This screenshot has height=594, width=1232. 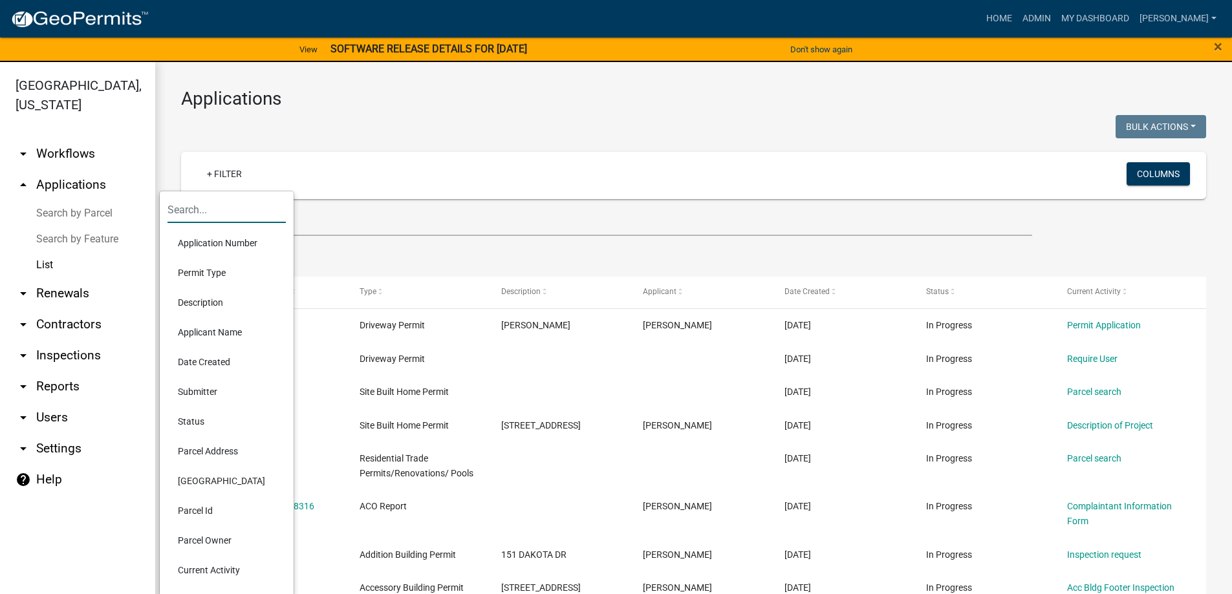 What do you see at coordinates (1104, 325) in the screenshot?
I see `a: Permit Application` at bounding box center [1104, 325].